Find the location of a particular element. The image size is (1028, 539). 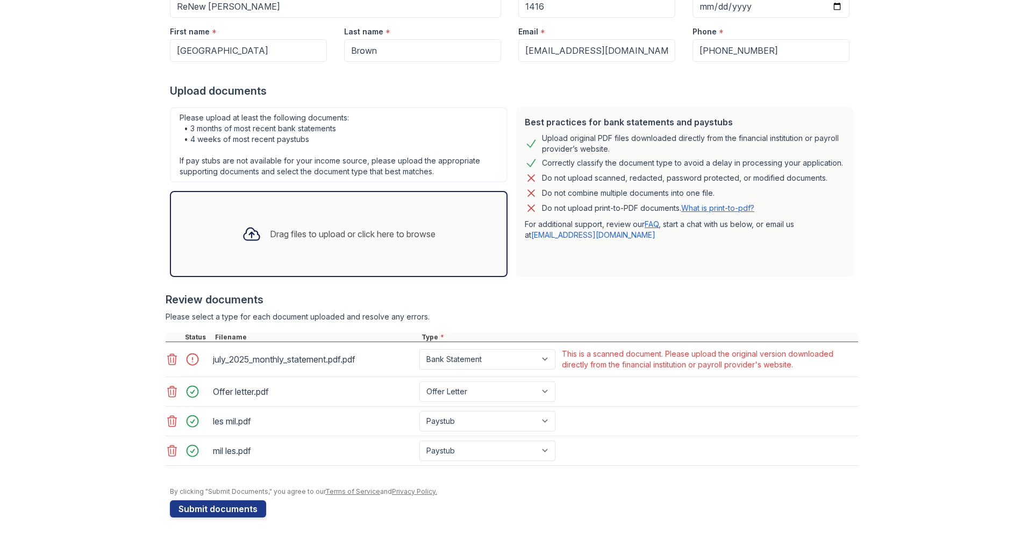

div: Upload documents is located at coordinates (514, 91).